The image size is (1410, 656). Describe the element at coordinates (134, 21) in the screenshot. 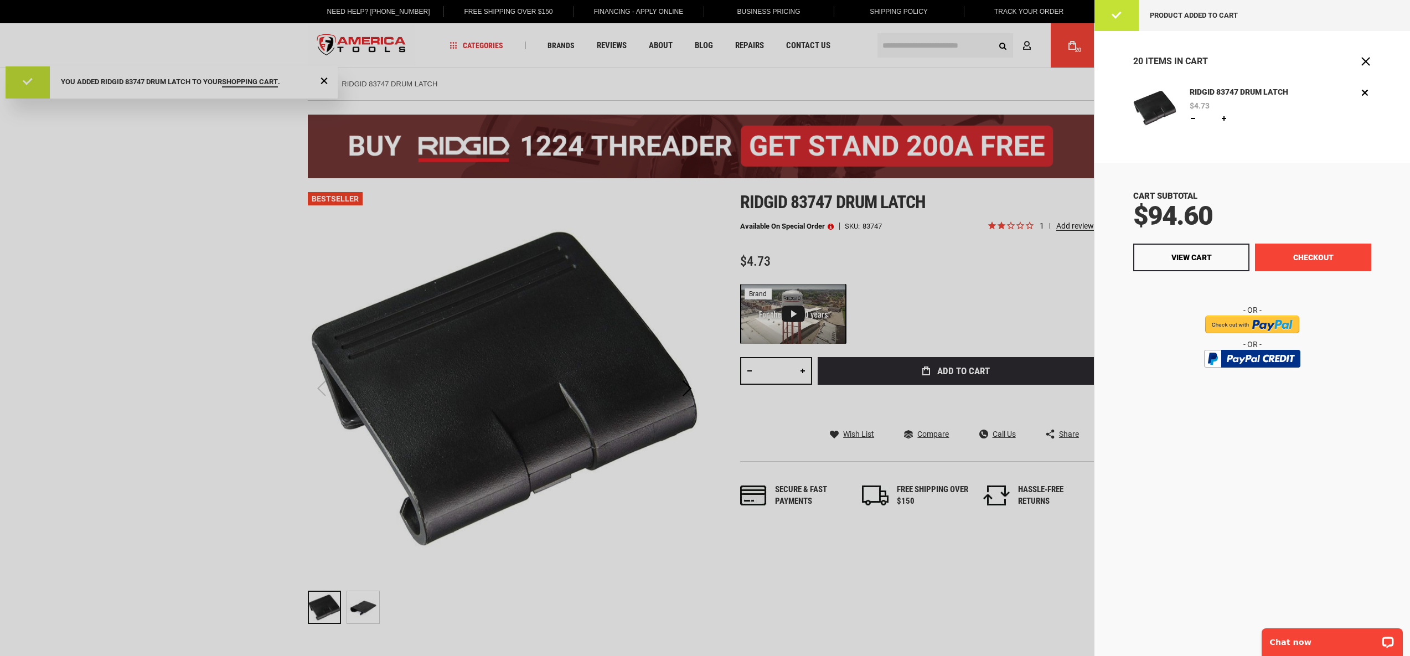

I see `button: Open LiveChat chat widget` at that location.